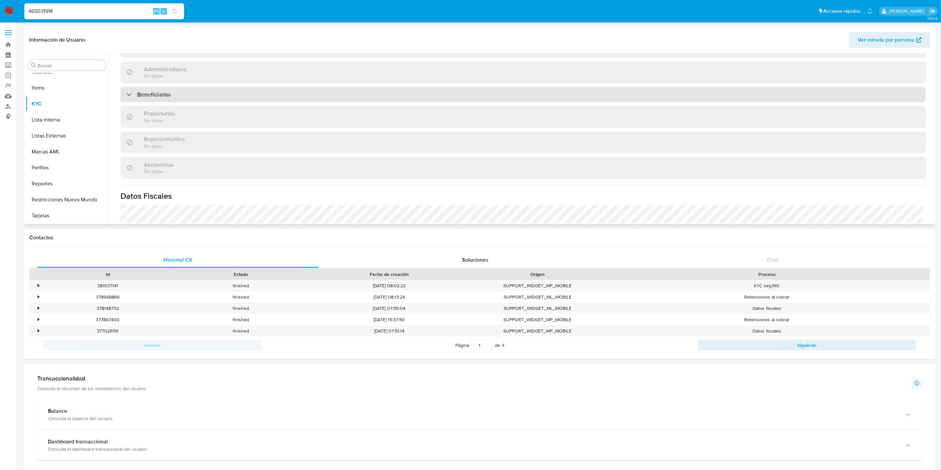  I want to click on h1: Información de Usuario, so click(57, 40).